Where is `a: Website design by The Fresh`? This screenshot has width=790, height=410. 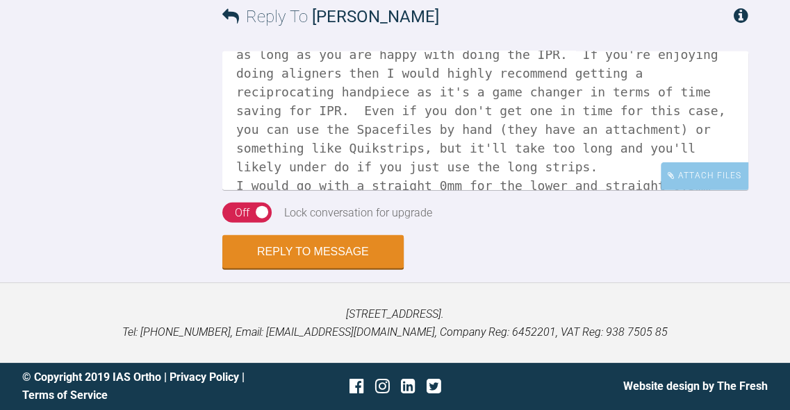
a: Website design by The Fresh is located at coordinates (695, 386).